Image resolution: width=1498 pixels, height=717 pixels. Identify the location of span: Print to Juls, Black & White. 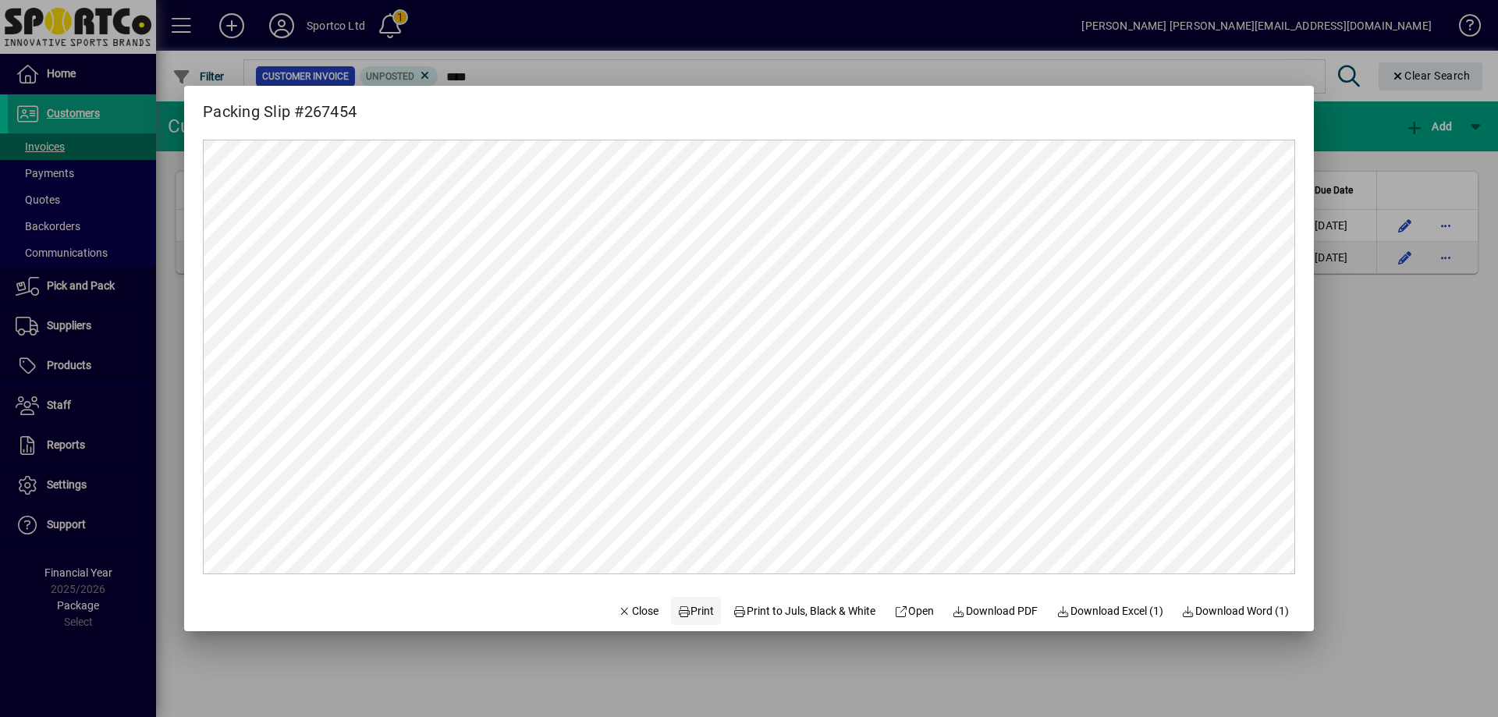
(804, 611).